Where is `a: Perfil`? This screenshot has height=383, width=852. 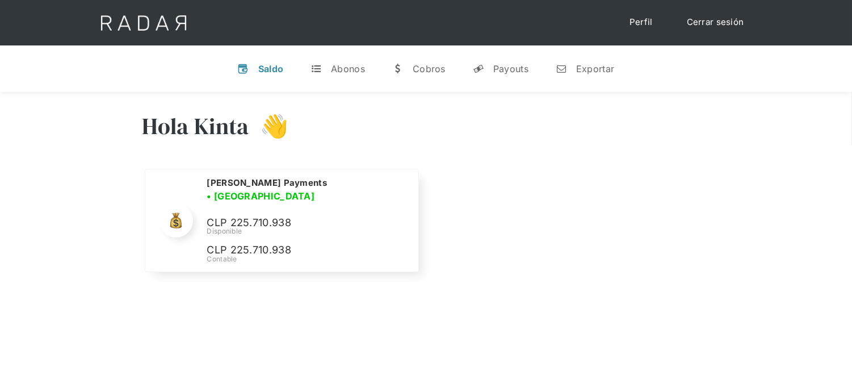
a: Perfil is located at coordinates (641, 22).